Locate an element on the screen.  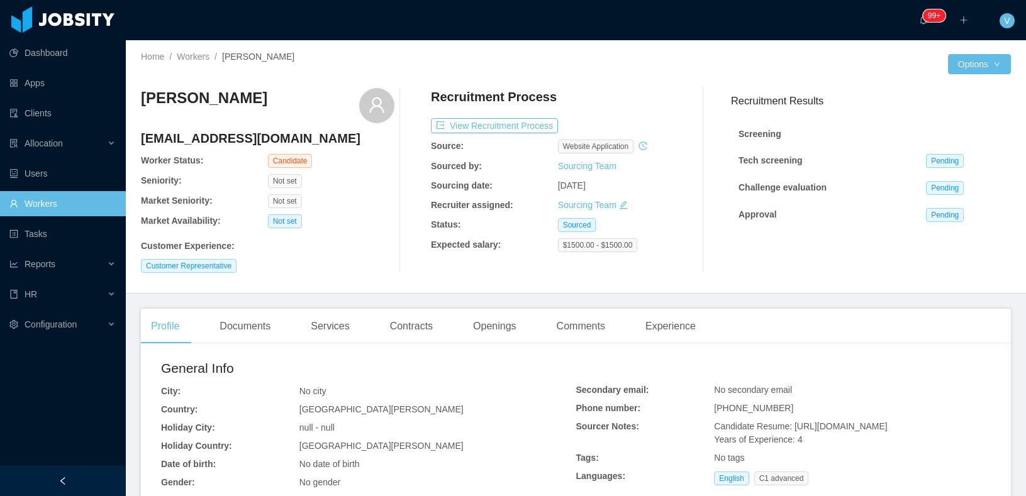
span: Configuration is located at coordinates (50, 324).